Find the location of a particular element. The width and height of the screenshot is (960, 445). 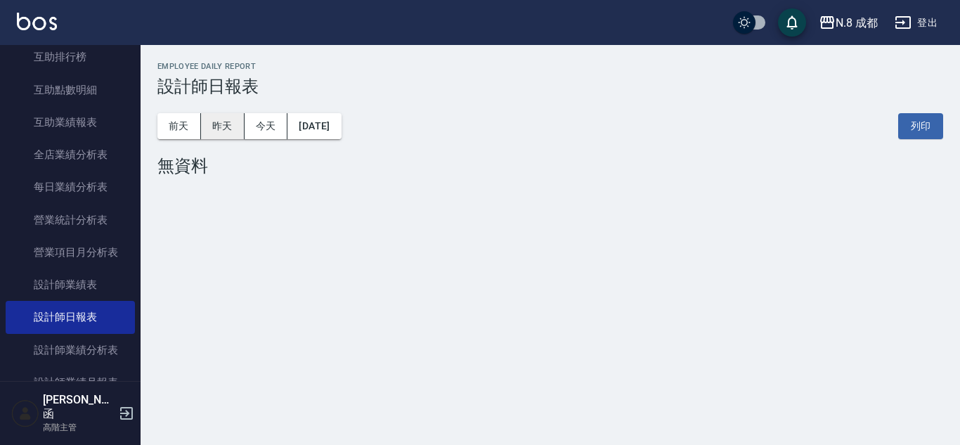

a: 設計師業績月報表 is located at coordinates (70, 382).